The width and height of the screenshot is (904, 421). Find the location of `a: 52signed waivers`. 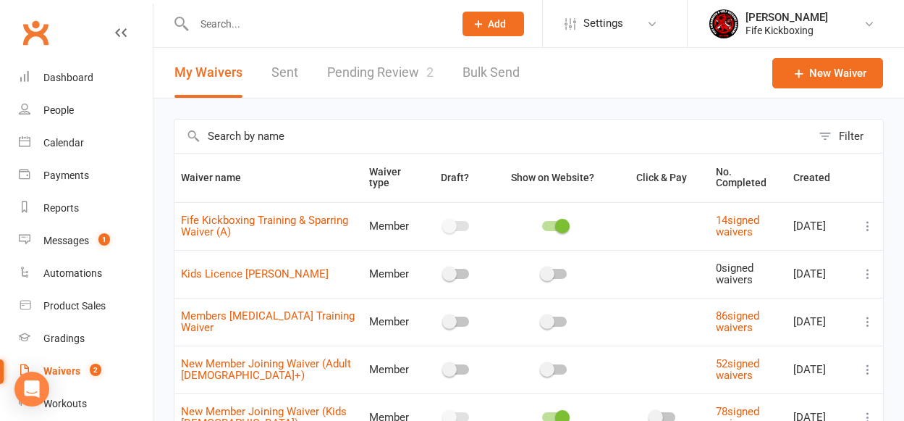

a: 52signed waivers is located at coordinates (738, 369).